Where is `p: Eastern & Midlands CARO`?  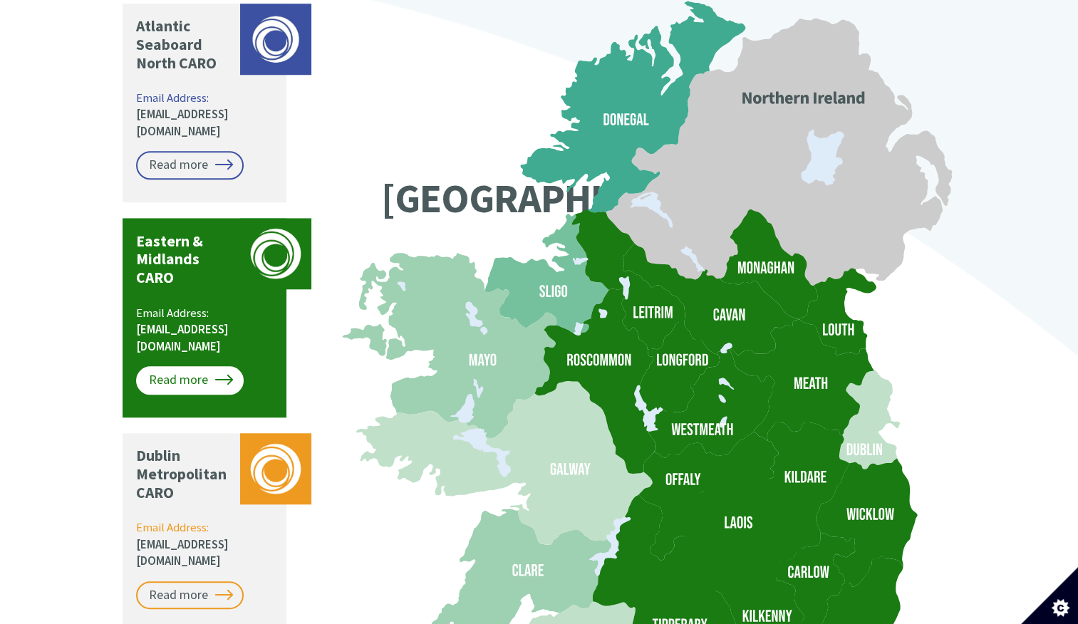 p: Eastern & Midlands CARO is located at coordinates (185, 260).